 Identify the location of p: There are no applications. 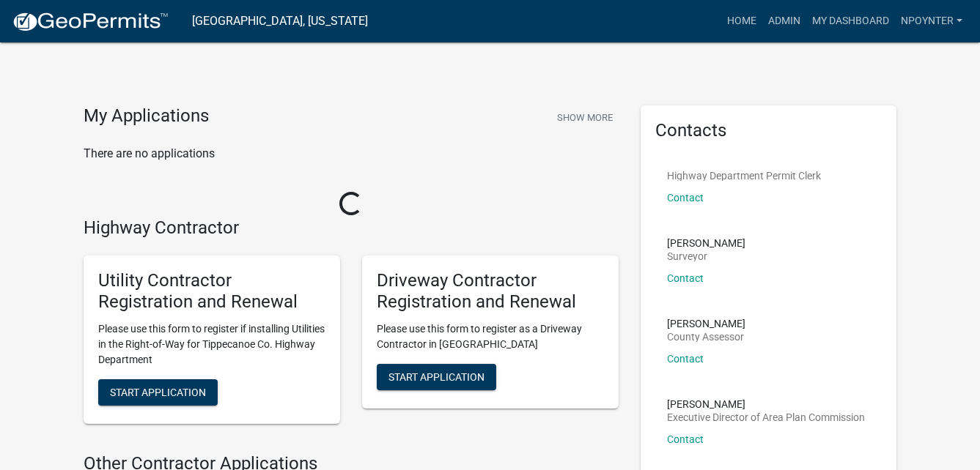
(351, 154).